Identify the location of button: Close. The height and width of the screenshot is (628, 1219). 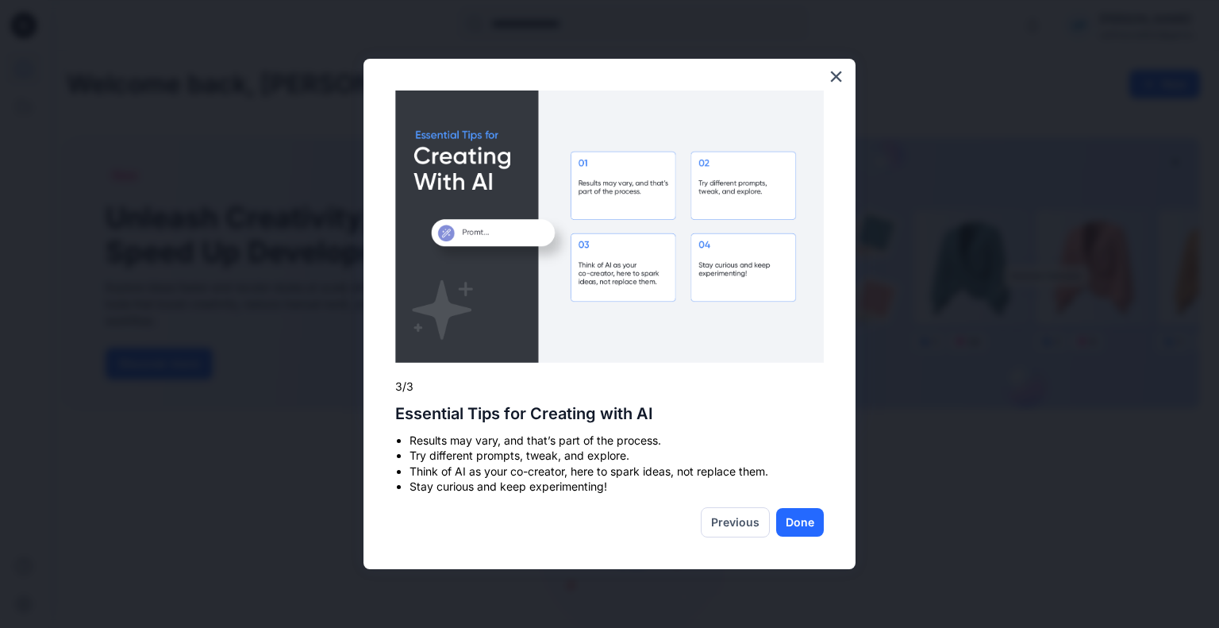
(836, 76).